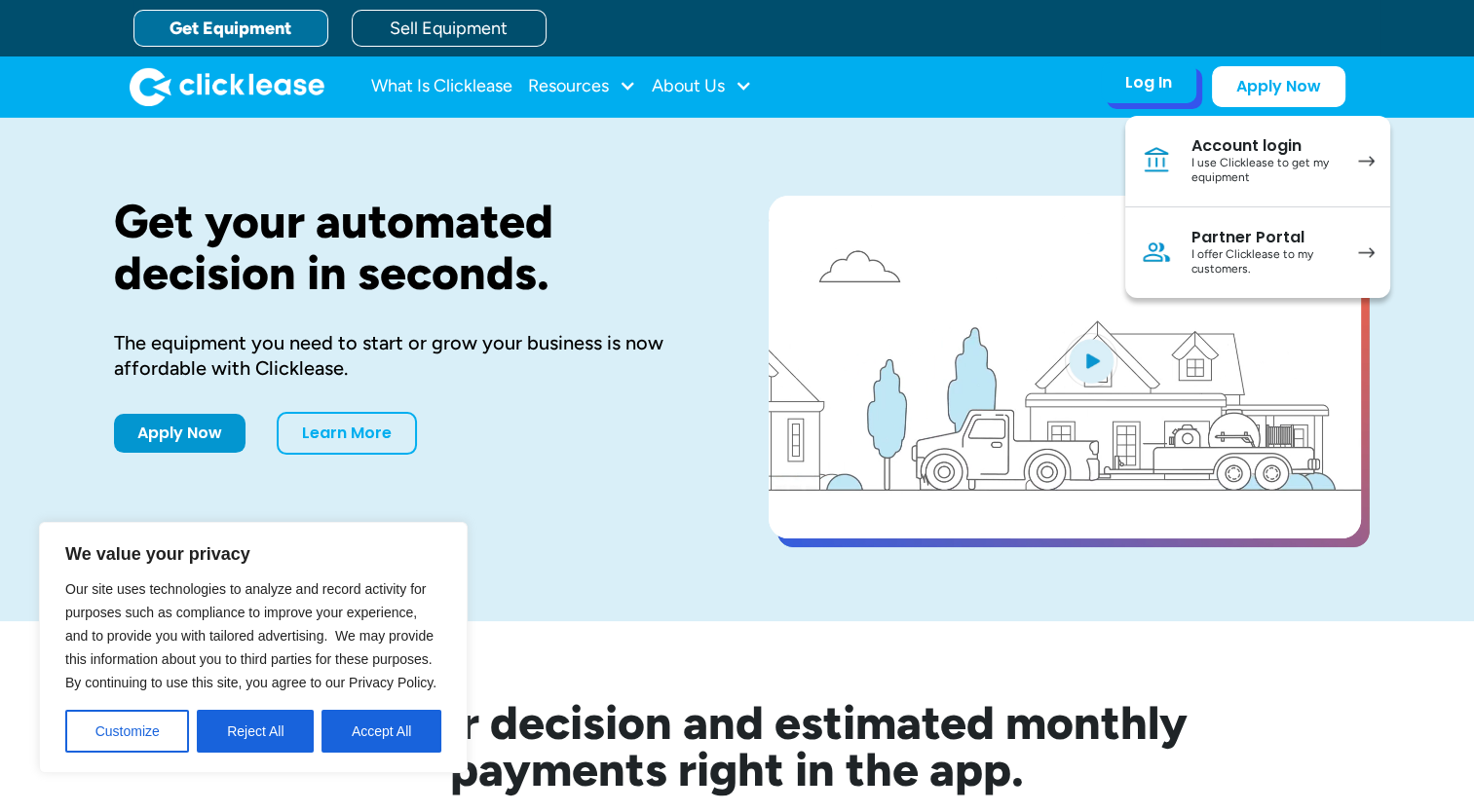 The width and height of the screenshot is (1474, 812). What do you see at coordinates (346, 434) in the screenshot?
I see `a: Learn More` at bounding box center [346, 434].